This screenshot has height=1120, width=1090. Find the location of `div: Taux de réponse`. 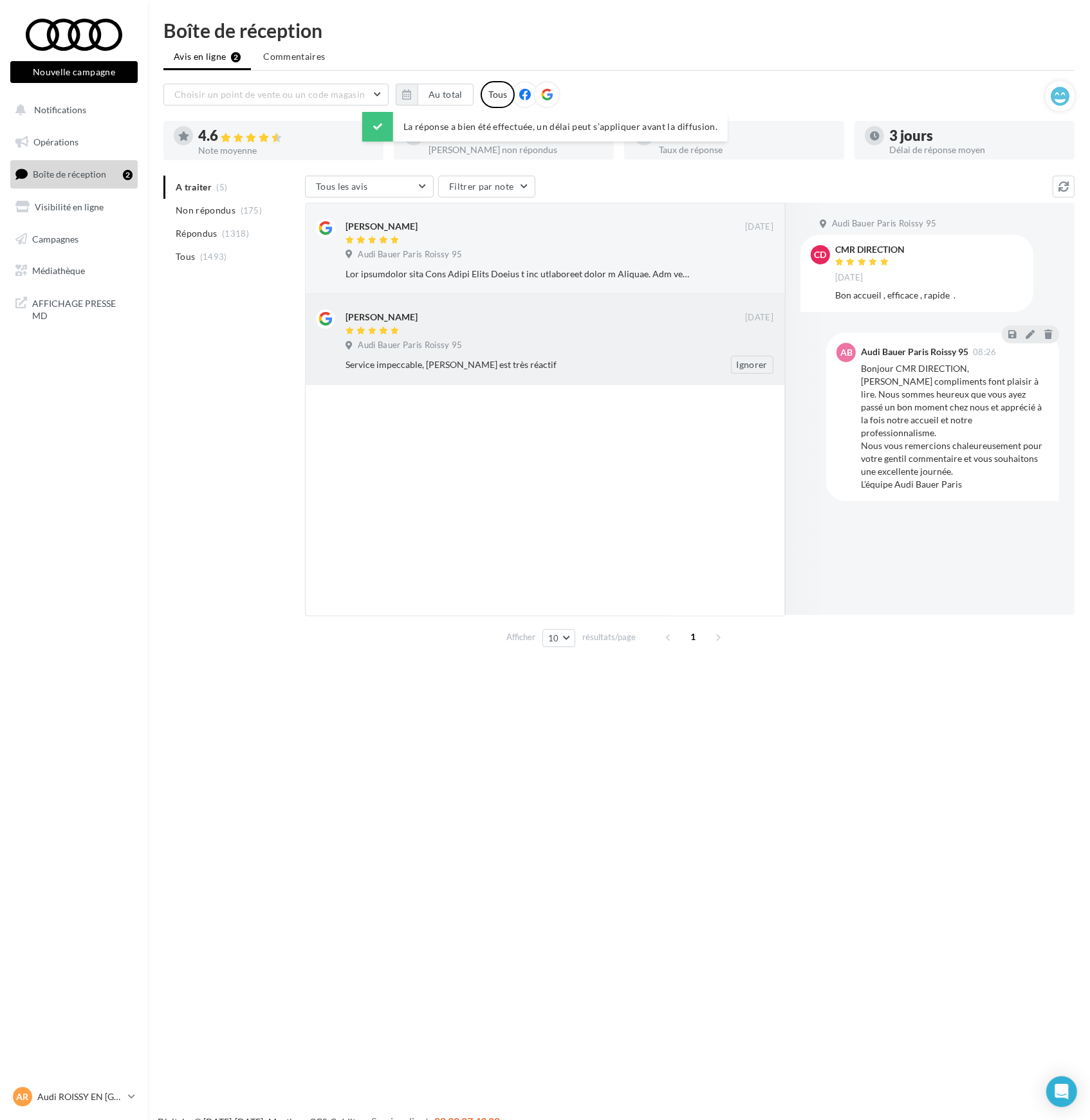

div: Taux de réponse is located at coordinates (746, 150).